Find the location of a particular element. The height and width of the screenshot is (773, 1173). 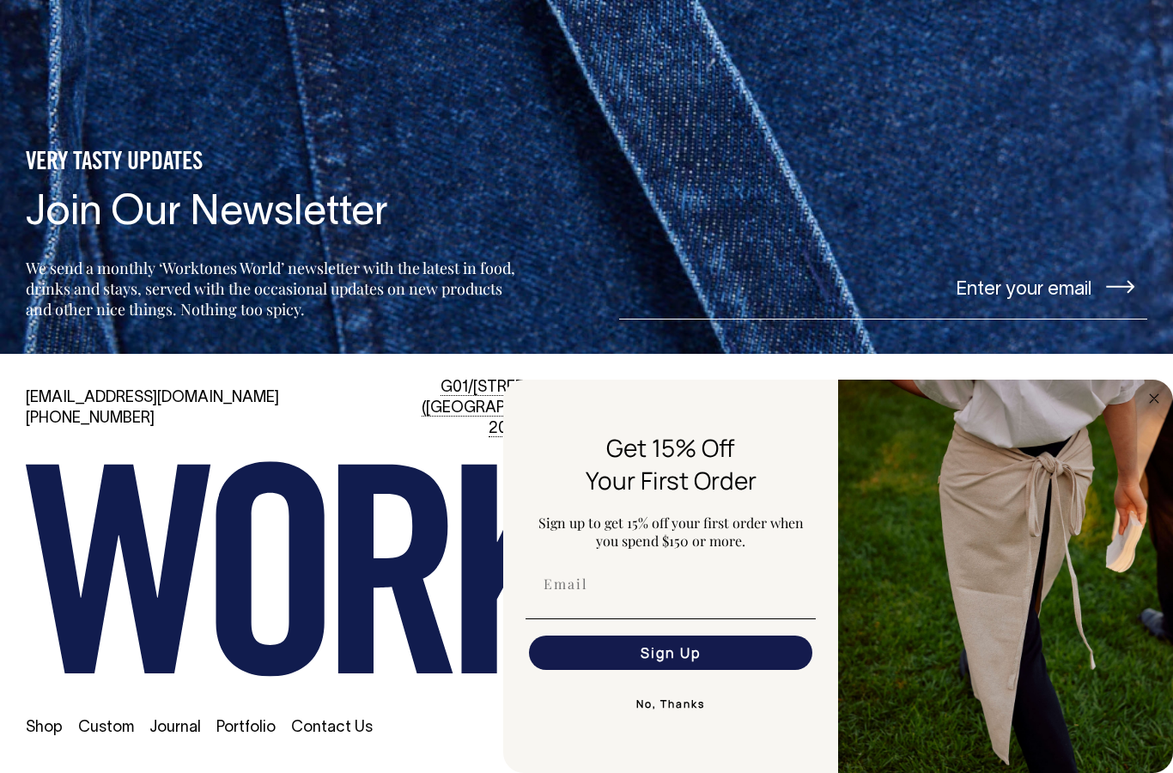

h4: Join Our Newsletter is located at coordinates (273, 214).